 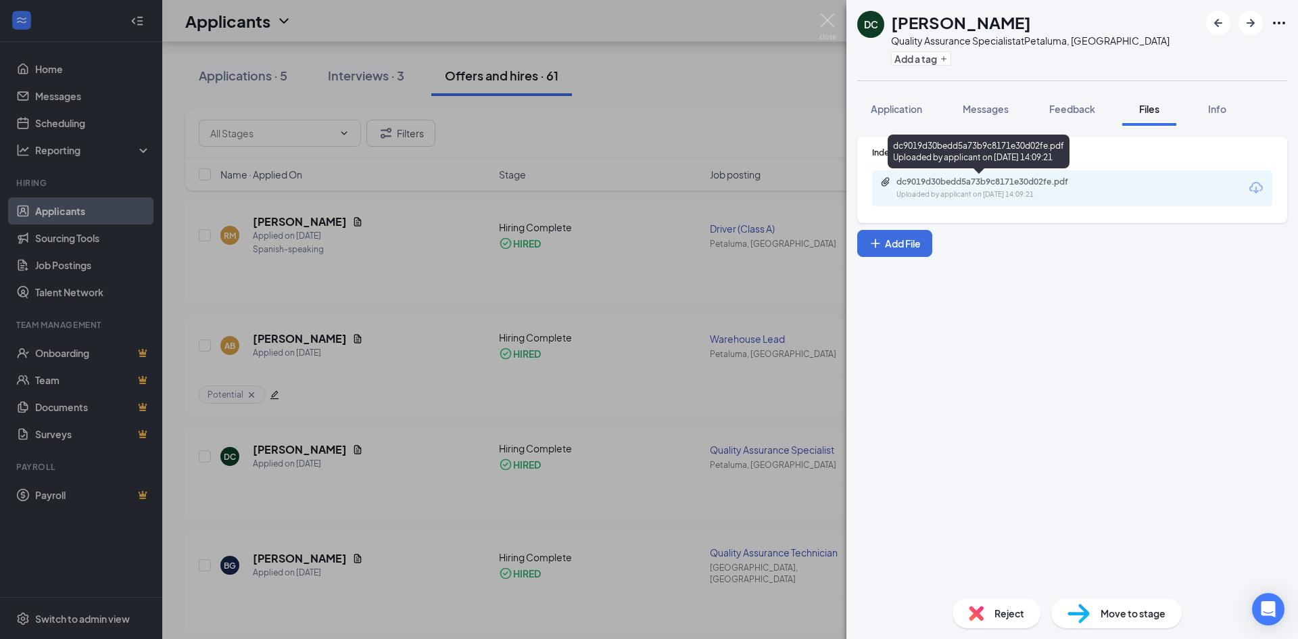 I want to click on svg: Ellipses, so click(x=1279, y=23).